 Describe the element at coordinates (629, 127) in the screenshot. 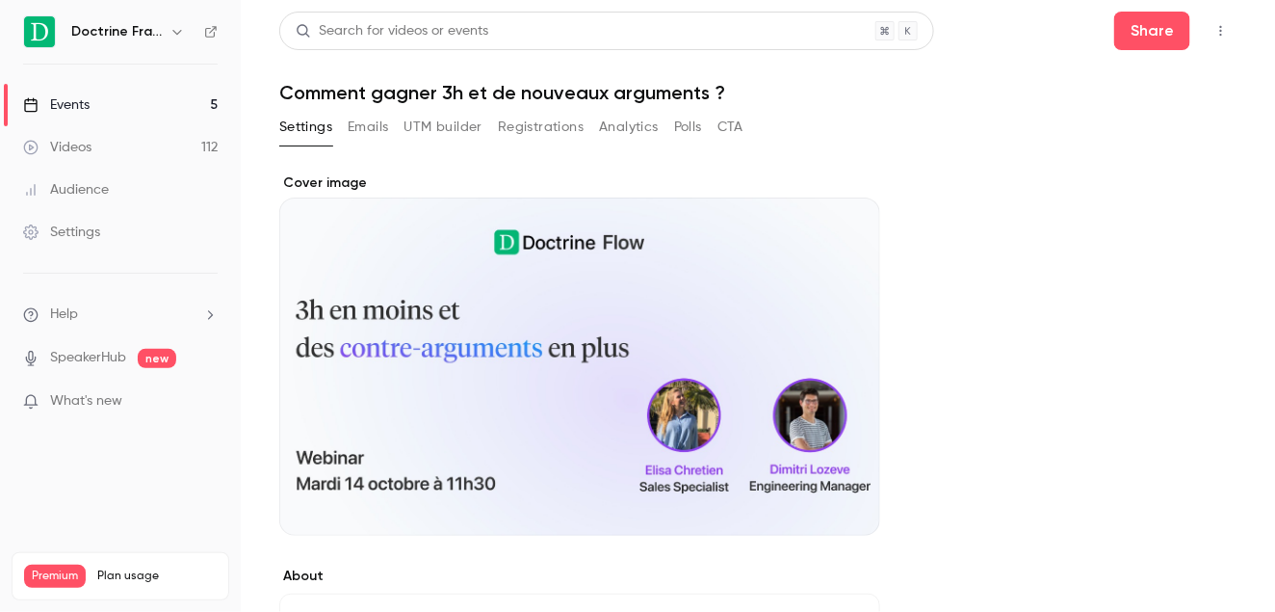

I see `button: Analytics` at that location.